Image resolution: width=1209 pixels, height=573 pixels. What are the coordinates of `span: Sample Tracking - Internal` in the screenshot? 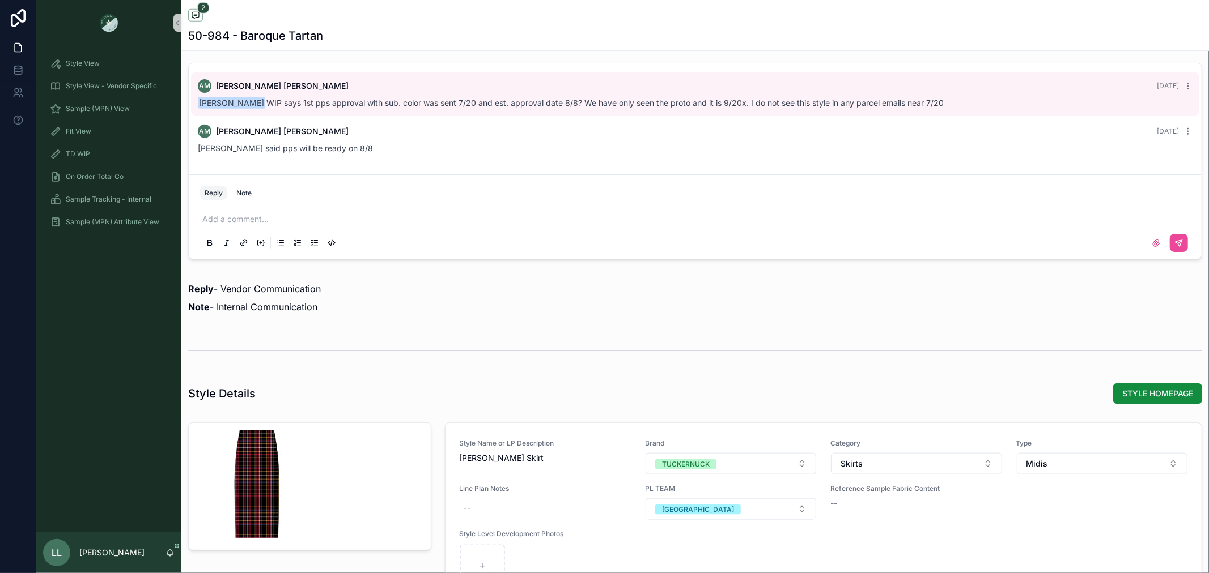 It's located at (108, 199).